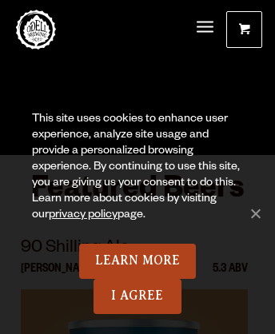 The height and width of the screenshot is (334, 275). What do you see at coordinates (83, 216) in the screenshot?
I see `a: privacy policy` at bounding box center [83, 216].